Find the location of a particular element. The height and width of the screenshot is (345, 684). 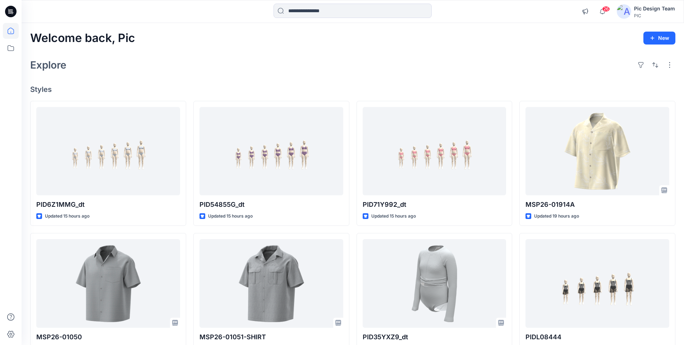

div: Pic Design Team is located at coordinates (654, 9).